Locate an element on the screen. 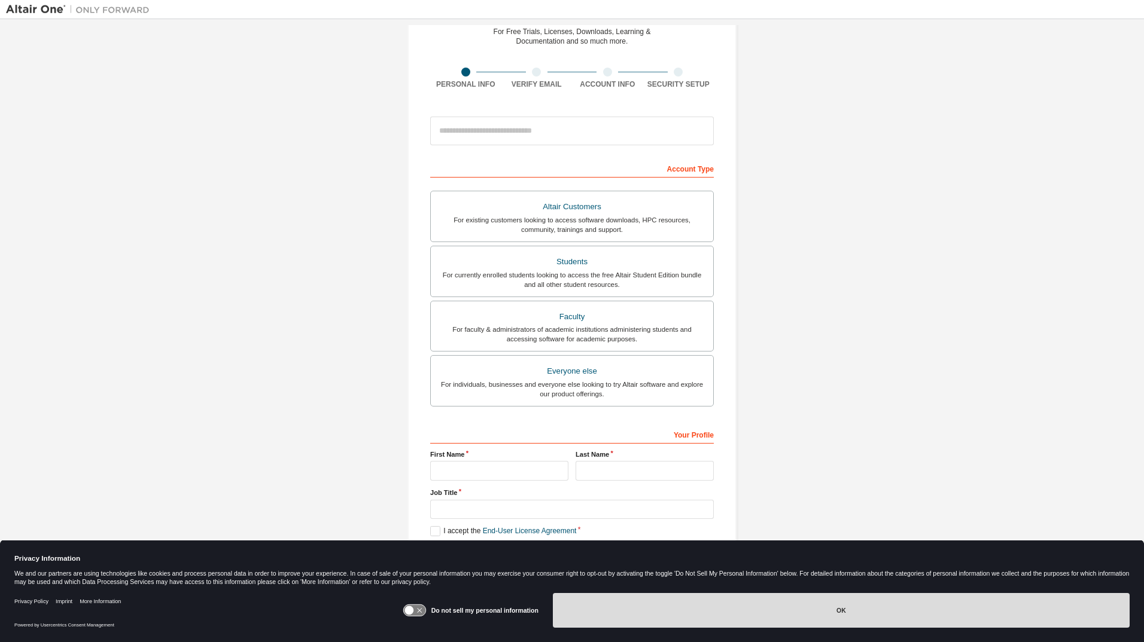 The height and width of the screenshot is (642, 1144). a: End-User License Agreement is located at coordinates (529, 531).